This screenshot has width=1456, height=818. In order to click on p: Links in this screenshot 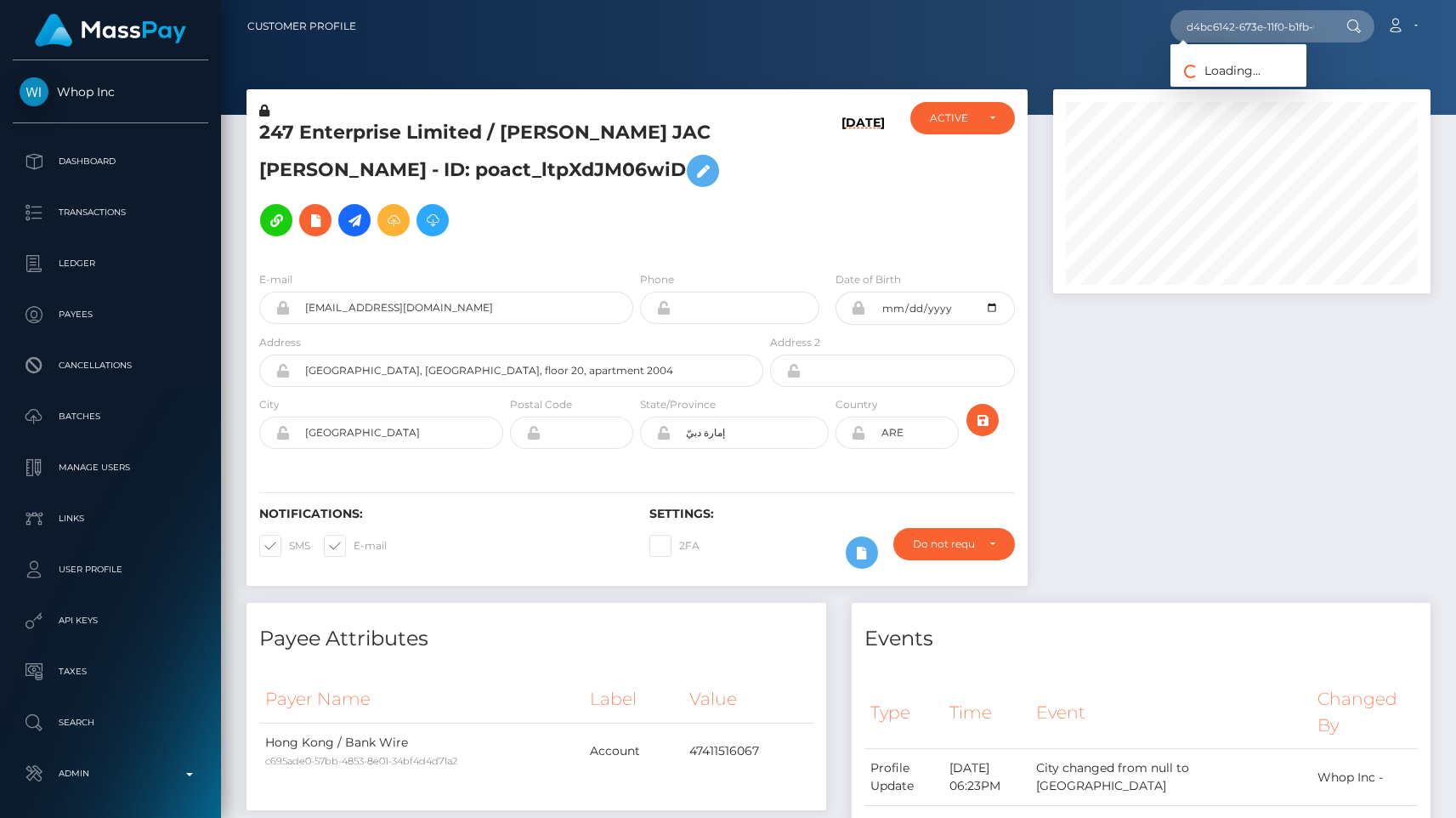, I will do `click(110, 519)`.